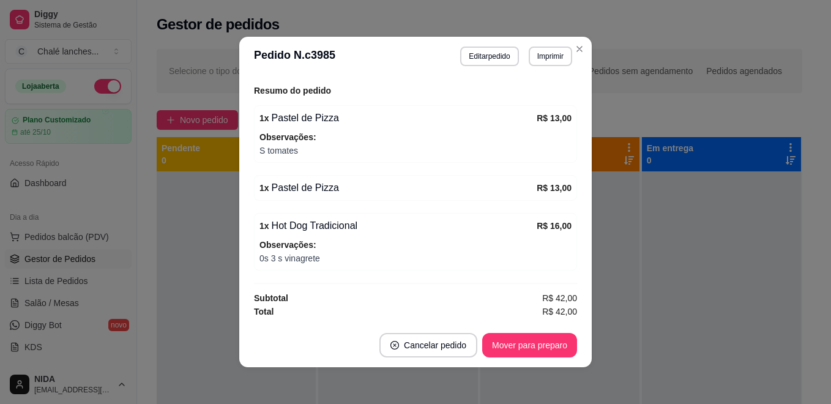 The height and width of the screenshot is (404, 831). I want to click on button: close-circleCancelar pedido, so click(428, 345).